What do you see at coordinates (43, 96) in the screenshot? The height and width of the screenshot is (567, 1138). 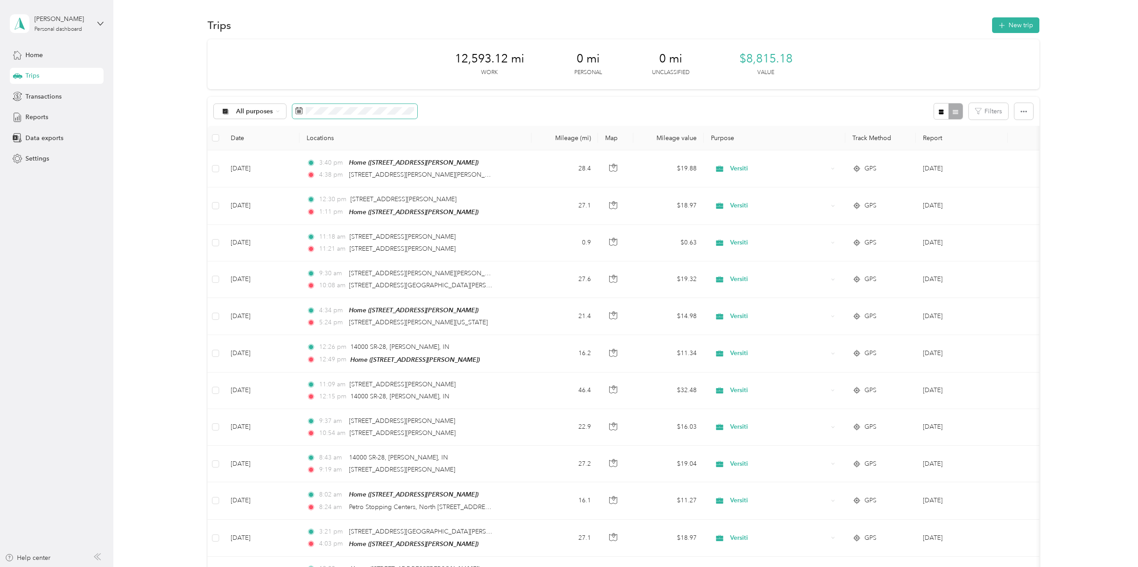 I see `span: Transactions` at bounding box center [43, 96].